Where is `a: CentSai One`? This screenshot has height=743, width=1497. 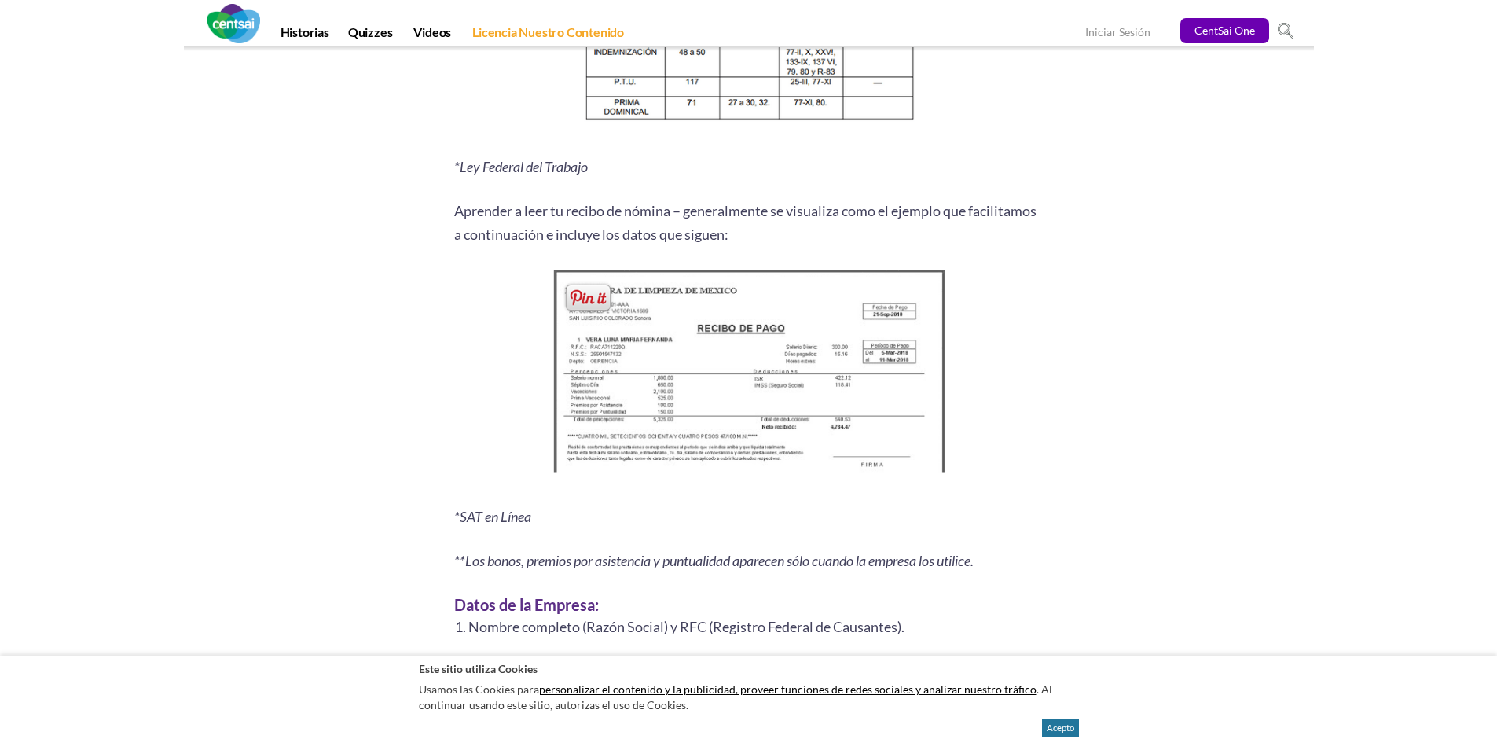
a: CentSai One is located at coordinates (1225, 31).